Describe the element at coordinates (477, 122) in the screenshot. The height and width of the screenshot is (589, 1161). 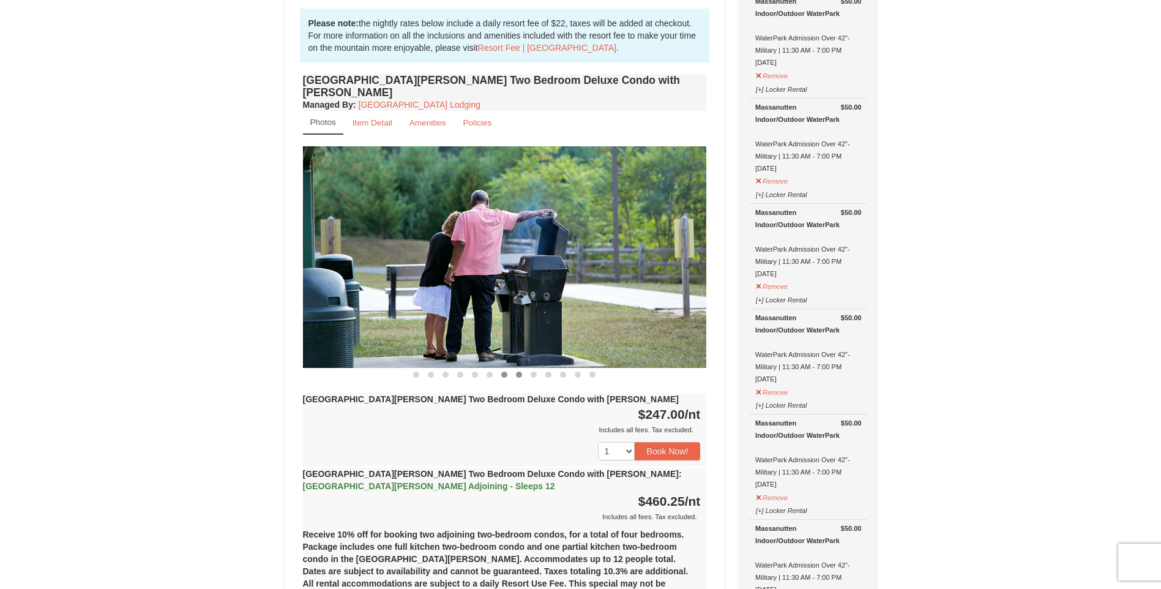
I see `a: Policies` at that location.